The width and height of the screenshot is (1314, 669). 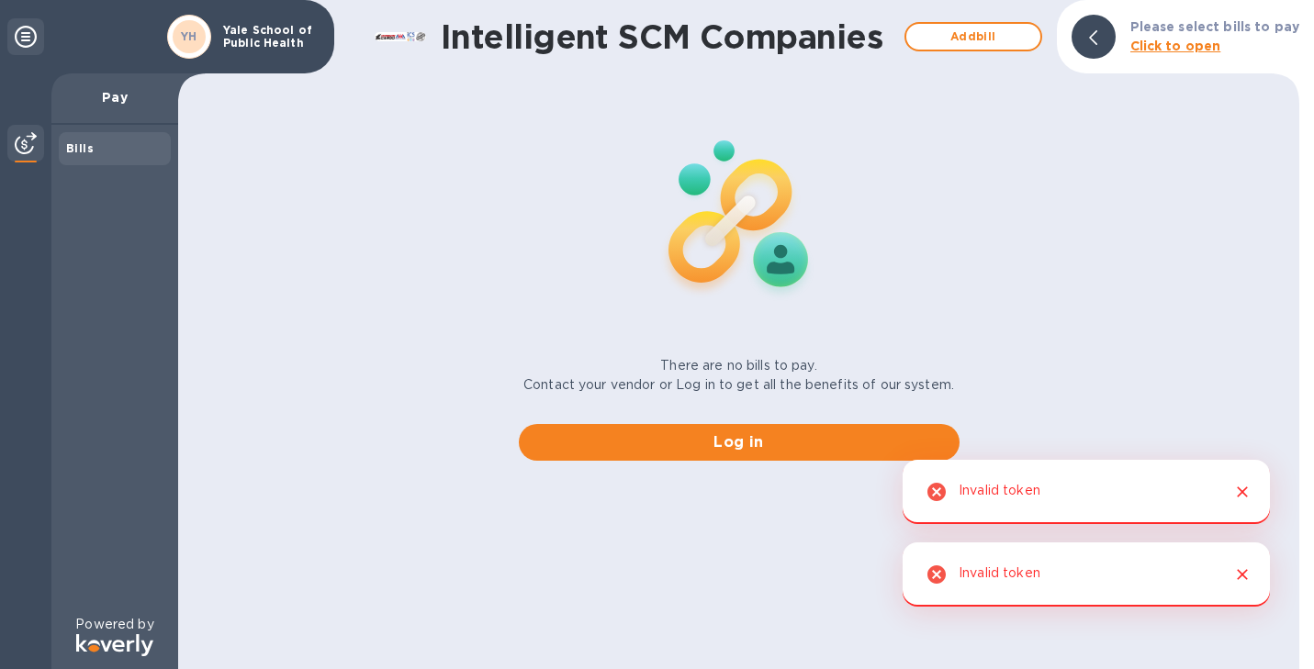 I want to click on span: Add bill, so click(x=973, y=37).